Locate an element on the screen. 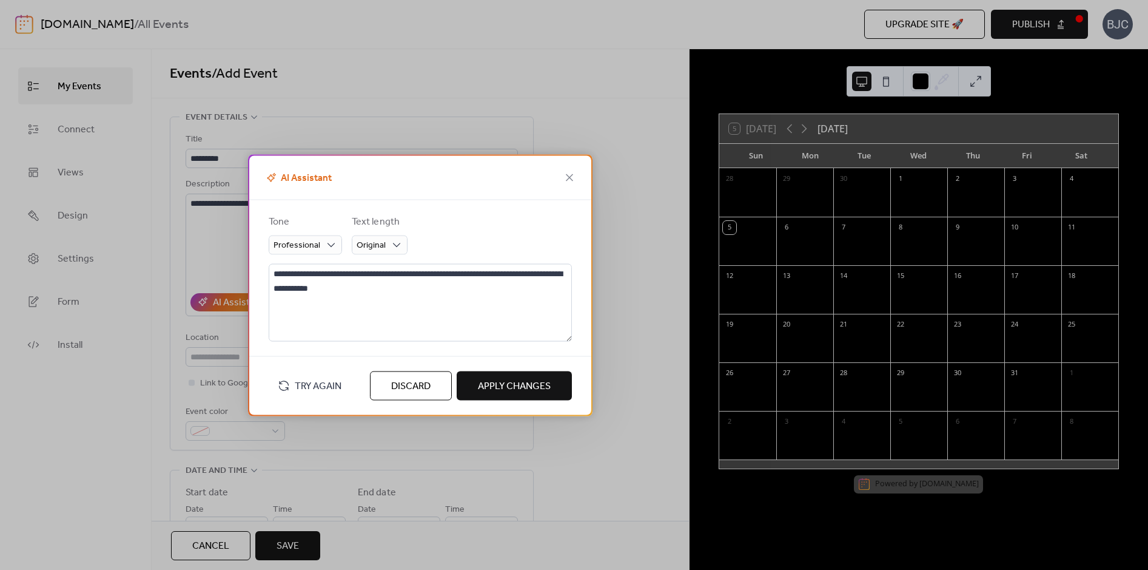 This screenshot has width=1148, height=570. span: Discard is located at coordinates (411, 386).